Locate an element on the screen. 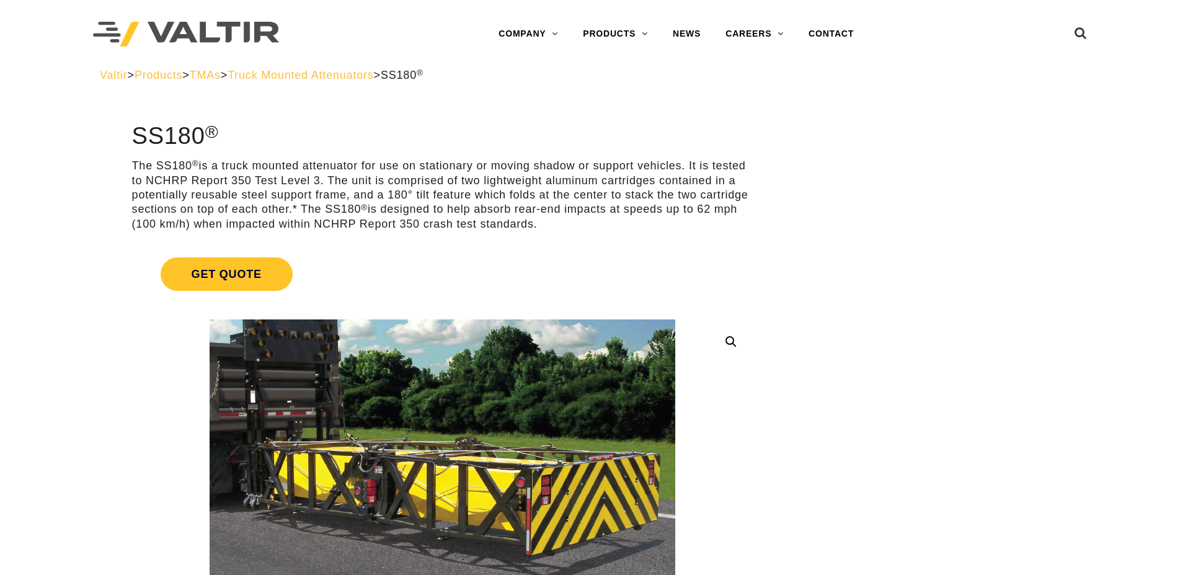  img: Valtir is located at coordinates (186, 34).